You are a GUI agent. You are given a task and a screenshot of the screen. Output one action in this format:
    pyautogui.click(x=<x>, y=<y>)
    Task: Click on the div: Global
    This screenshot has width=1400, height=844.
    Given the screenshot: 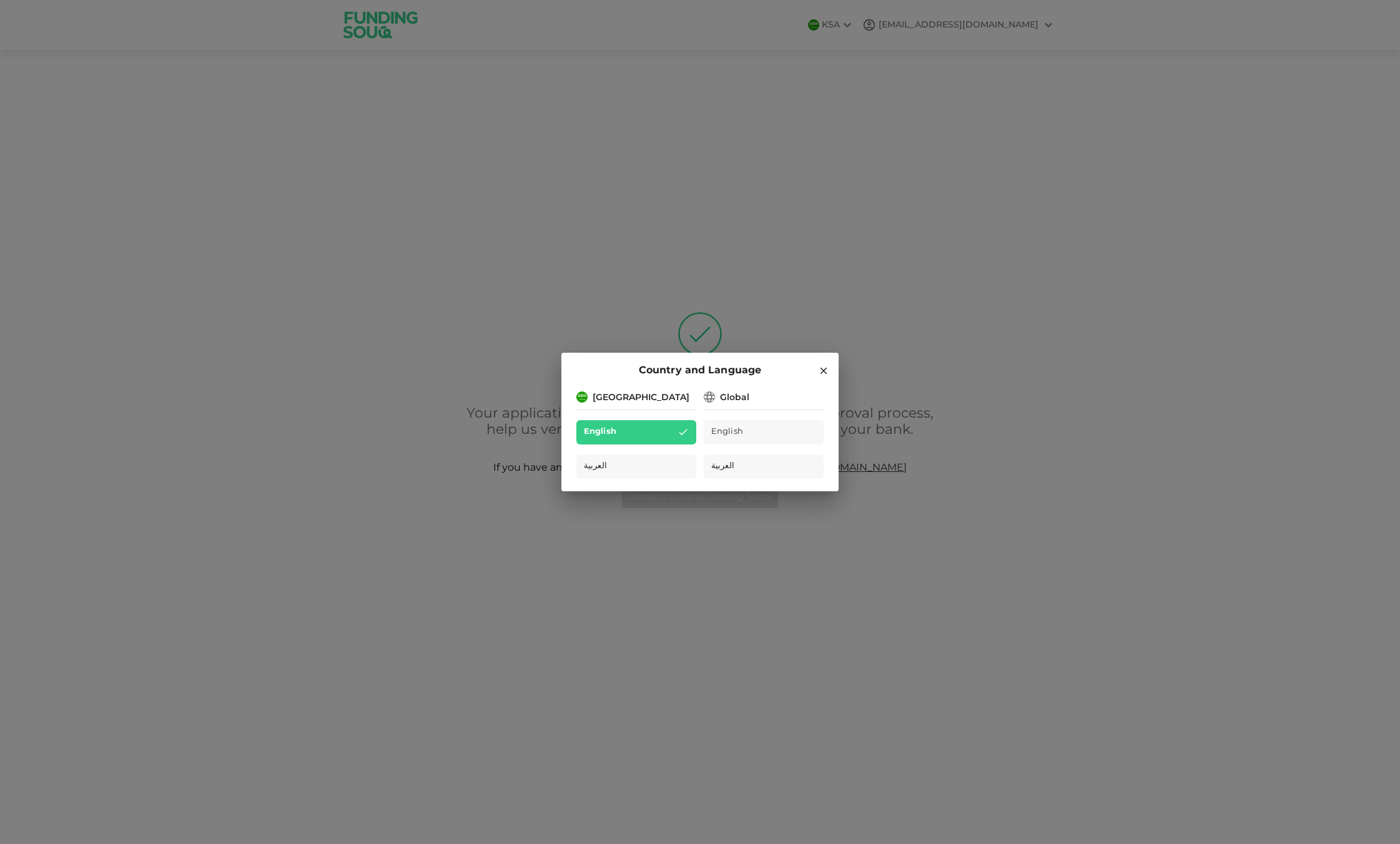 What is the action you would take?
    pyautogui.click(x=734, y=398)
    